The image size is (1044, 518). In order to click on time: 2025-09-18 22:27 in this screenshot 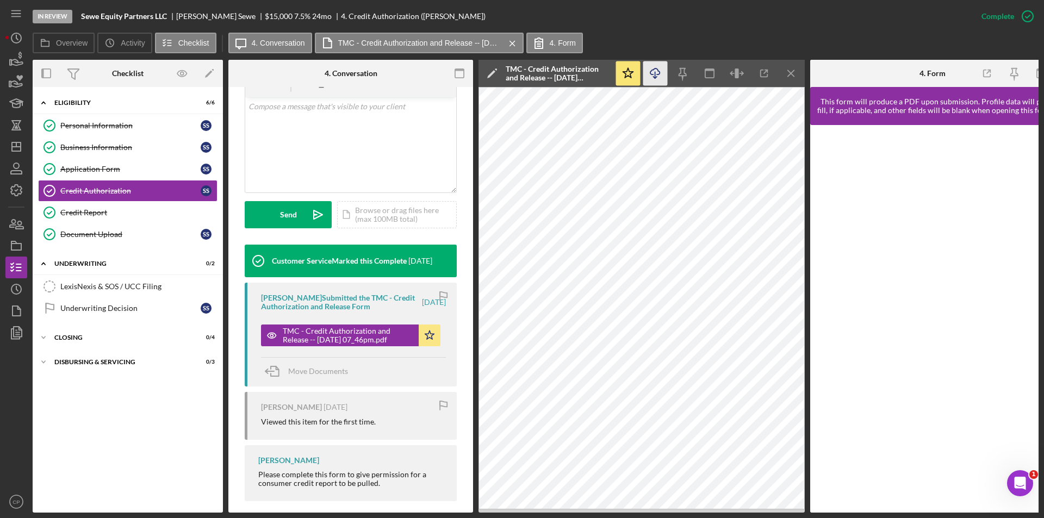, I will do `click(420, 261)`.